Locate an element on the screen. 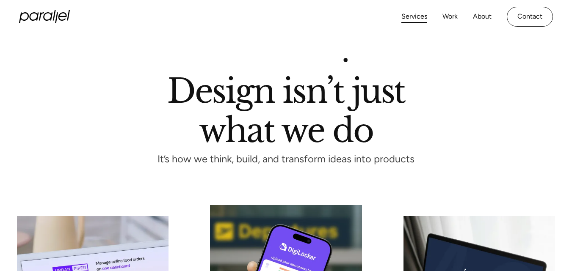  a: home is located at coordinates (44, 17).